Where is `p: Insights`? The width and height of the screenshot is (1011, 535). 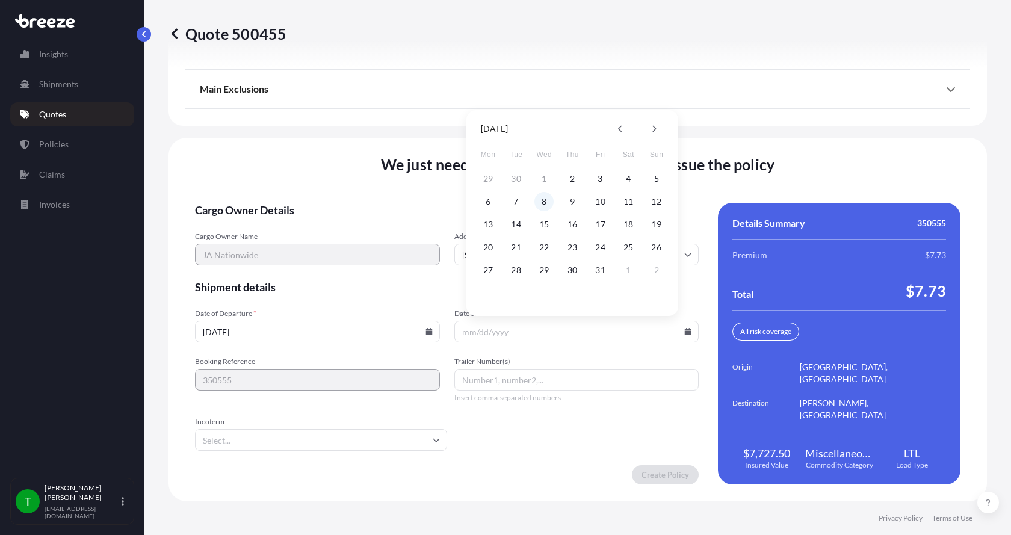
p: Insights is located at coordinates (54, 54).